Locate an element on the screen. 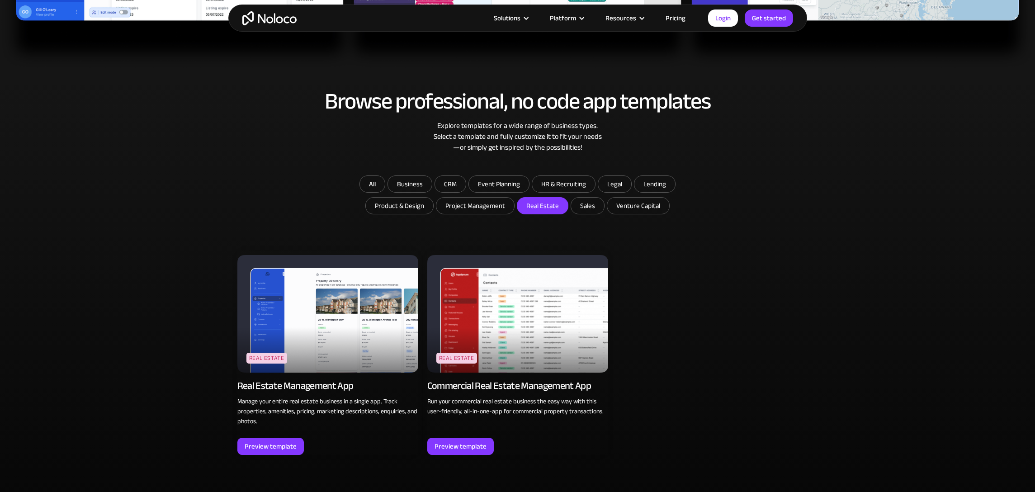  div: Commercial Real Estate Management App is located at coordinates (509, 386).